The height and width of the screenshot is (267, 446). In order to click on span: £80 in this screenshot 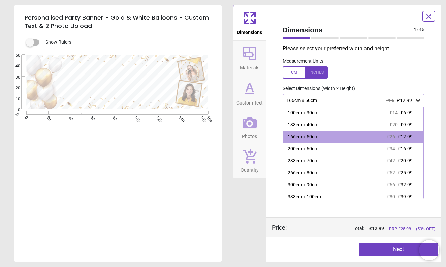, I will do `click(391, 196)`.